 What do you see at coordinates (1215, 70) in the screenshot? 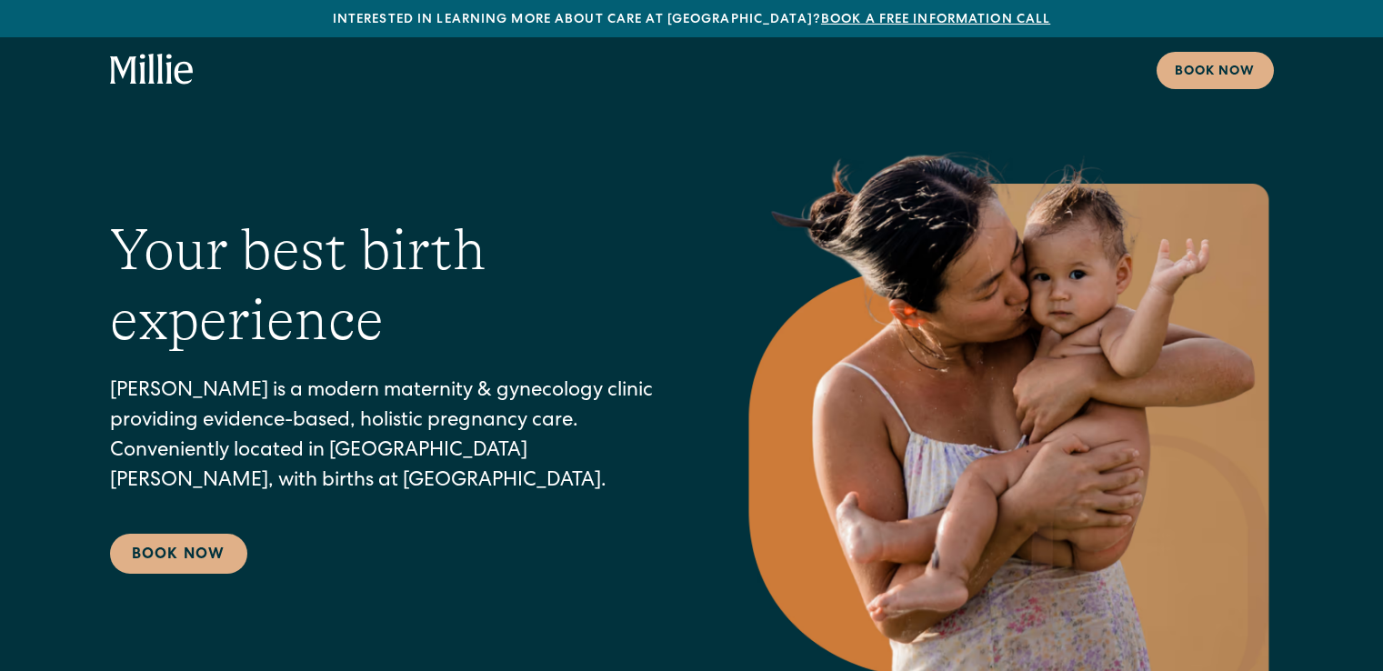
I see `a: Book now` at bounding box center [1215, 70].